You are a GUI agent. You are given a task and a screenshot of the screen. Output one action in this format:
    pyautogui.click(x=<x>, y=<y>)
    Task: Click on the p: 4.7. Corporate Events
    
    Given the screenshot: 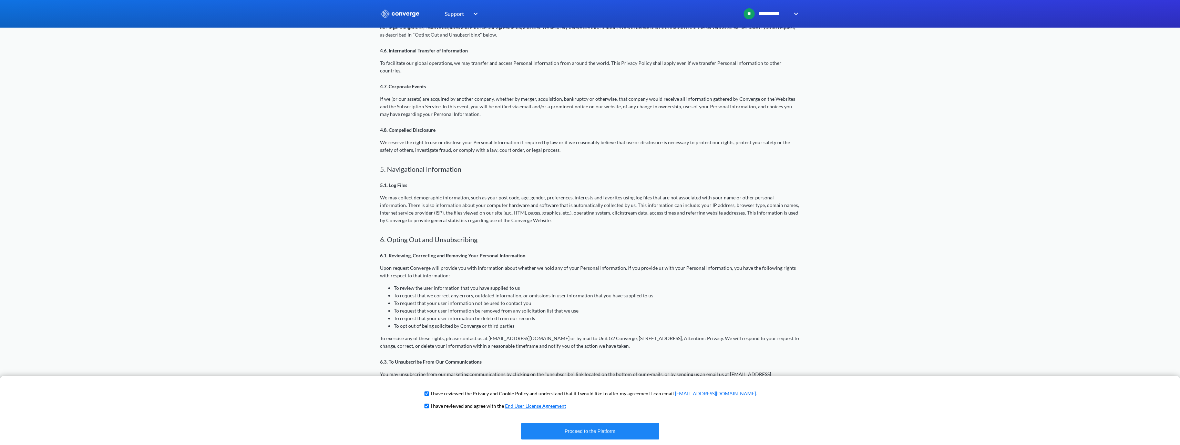 What is the action you would take?
    pyautogui.click(x=590, y=87)
    